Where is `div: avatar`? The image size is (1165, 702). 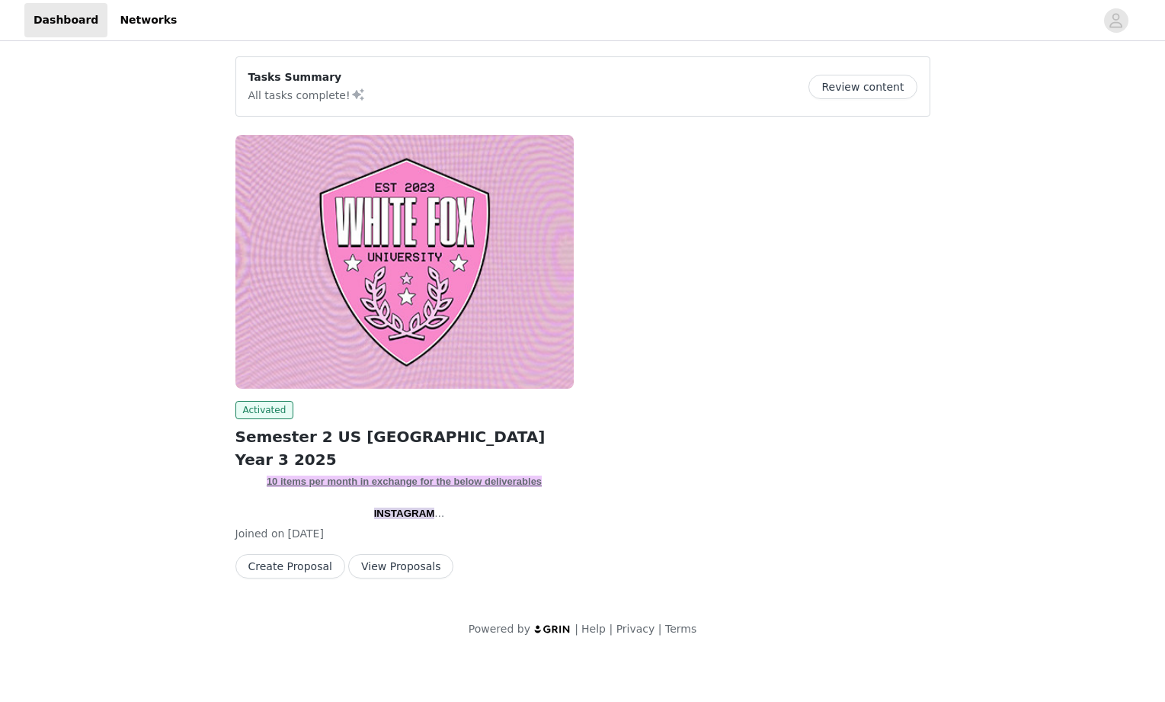 div: avatar is located at coordinates (1116, 21).